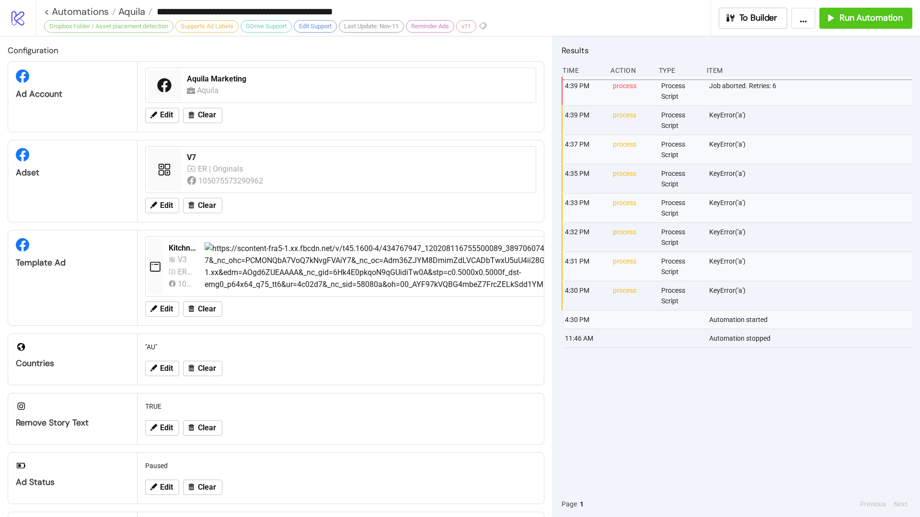 This screenshot has width=920, height=517. I want to click on div: "AU", so click(341, 347).